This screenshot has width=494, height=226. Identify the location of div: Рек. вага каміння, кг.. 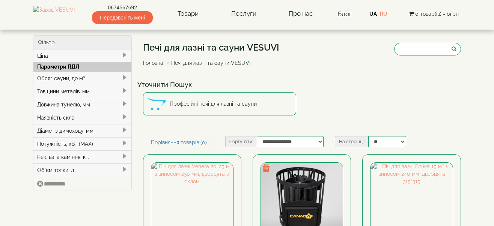
(82, 157).